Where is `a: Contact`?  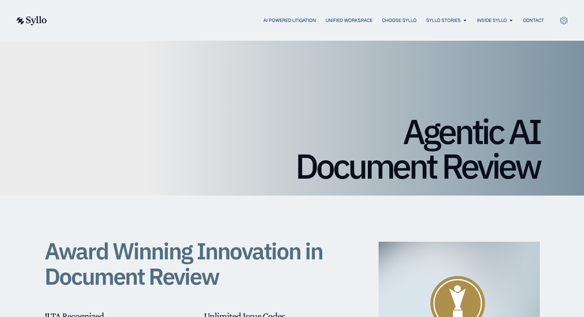
a: Contact is located at coordinates (533, 20).